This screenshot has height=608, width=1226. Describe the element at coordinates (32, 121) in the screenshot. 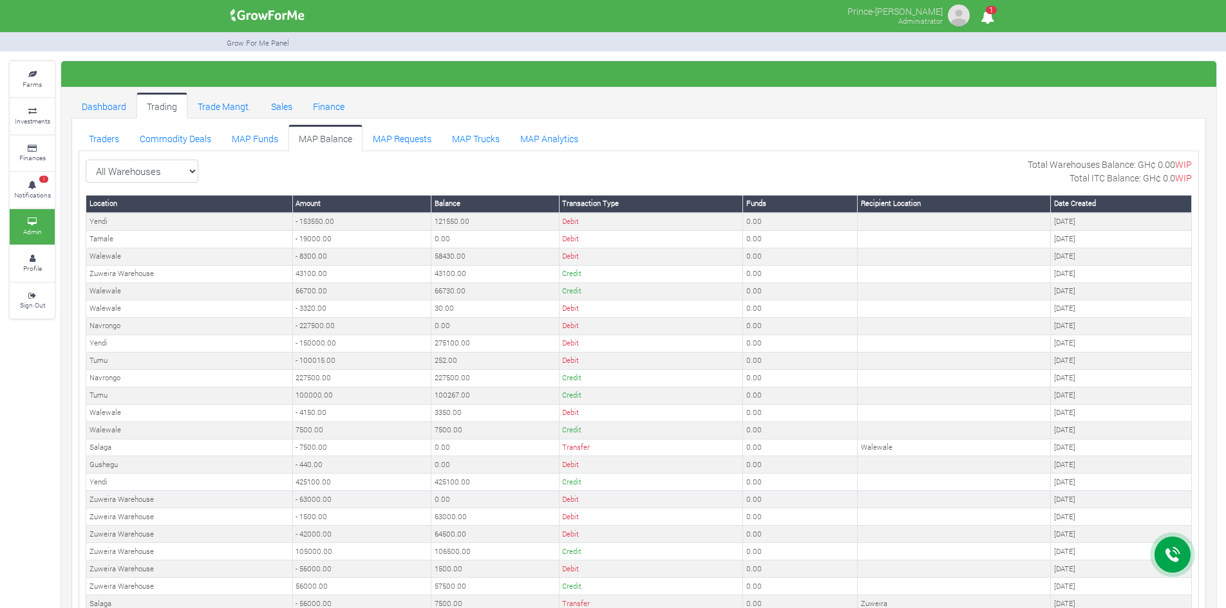

I see `small: Investments` at that location.